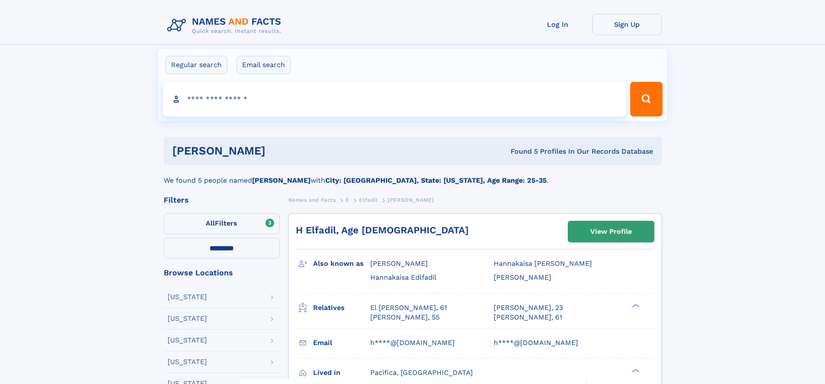 The image size is (825, 384). Describe the element at coordinates (196, 65) in the screenshot. I see `label: Regular search` at that location.